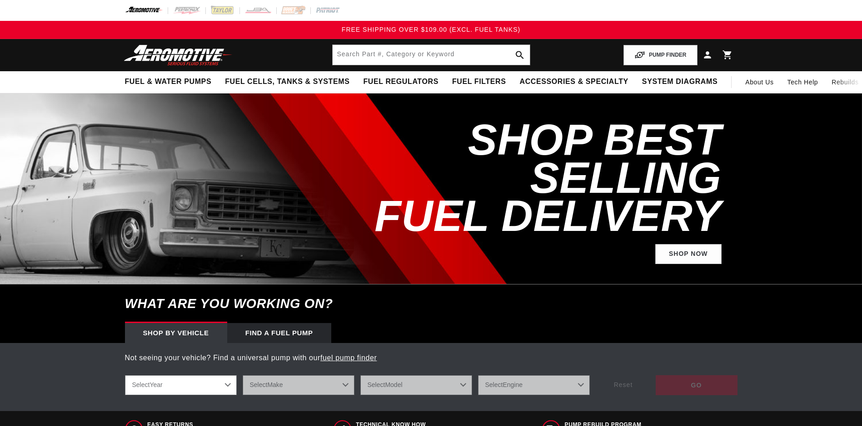 The height and width of the screenshot is (426, 862). What do you see at coordinates (298, 386) in the screenshot?
I see `select: Make` at bounding box center [298, 386].